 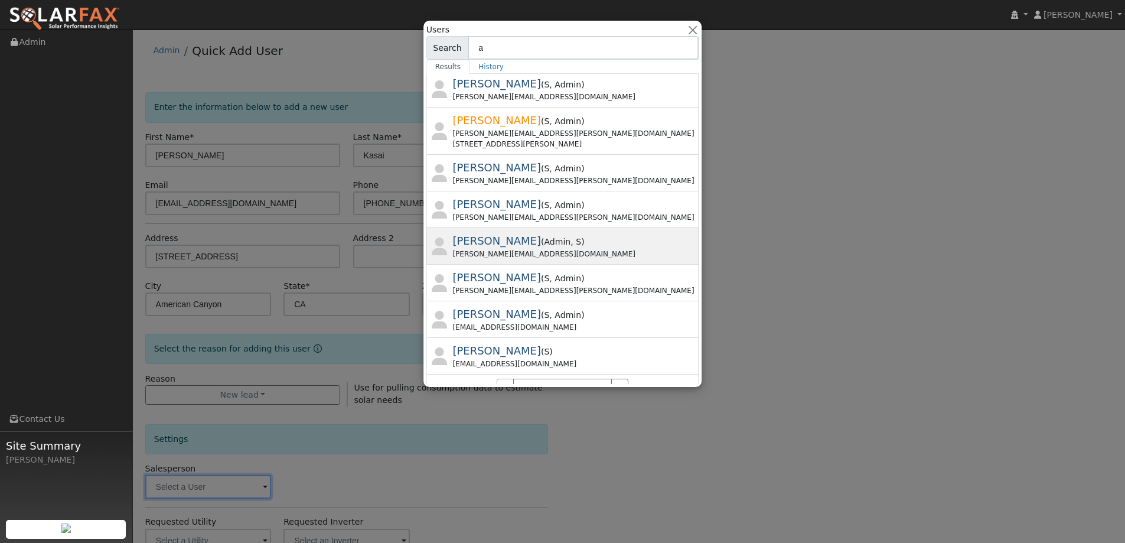 What do you see at coordinates (438, 30) in the screenshot?
I see `span: Users` at bounding box center [438, 30].